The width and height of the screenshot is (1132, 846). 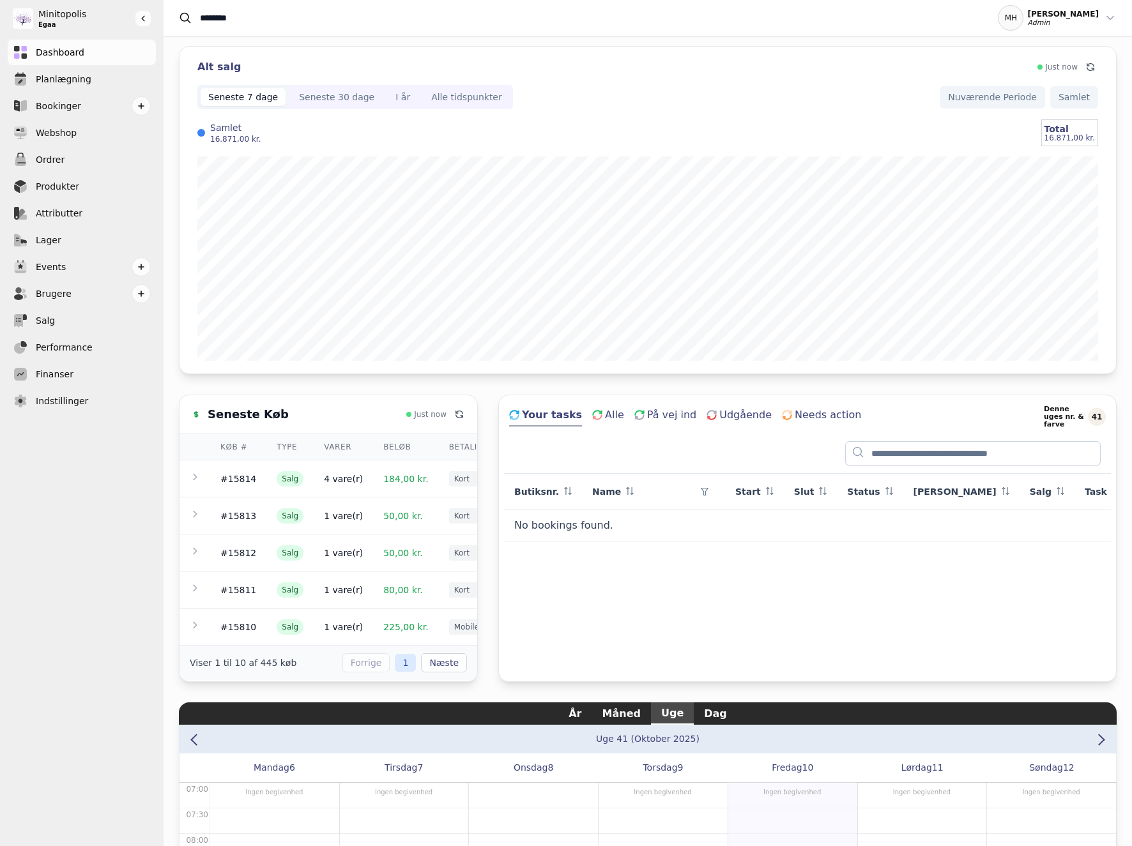 I want to click on span: Denne uges nr. & farve, so click(x=1064, y=417).